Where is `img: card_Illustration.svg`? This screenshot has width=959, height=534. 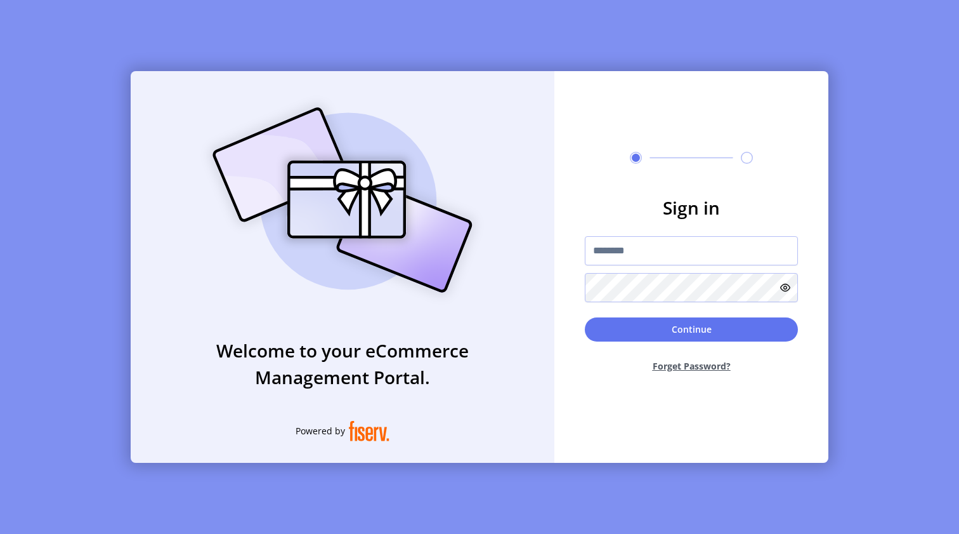
img: card_Illustration.svg is located at coordinates (343, 200).